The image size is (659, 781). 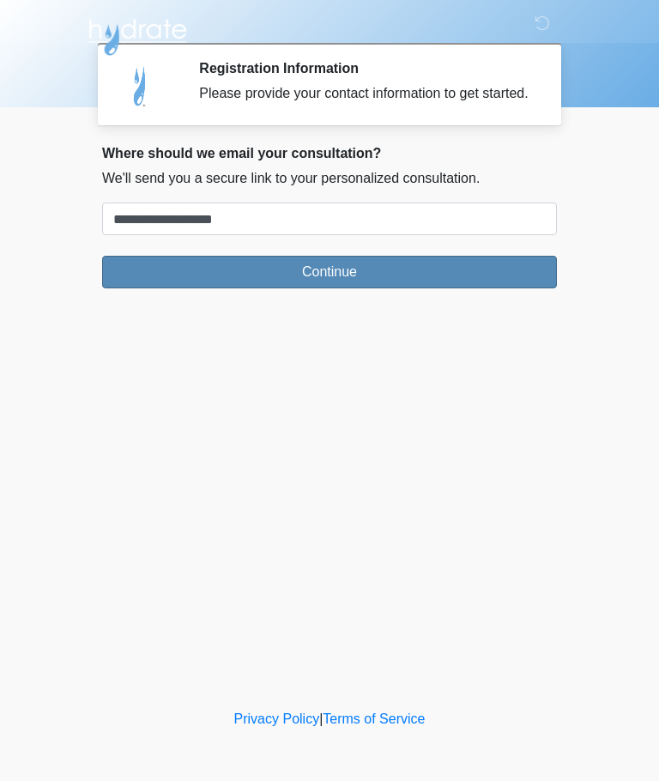 I want to click on img: Hydrate IV Bar - Arcadia Logo, so click(x=137, y=34).